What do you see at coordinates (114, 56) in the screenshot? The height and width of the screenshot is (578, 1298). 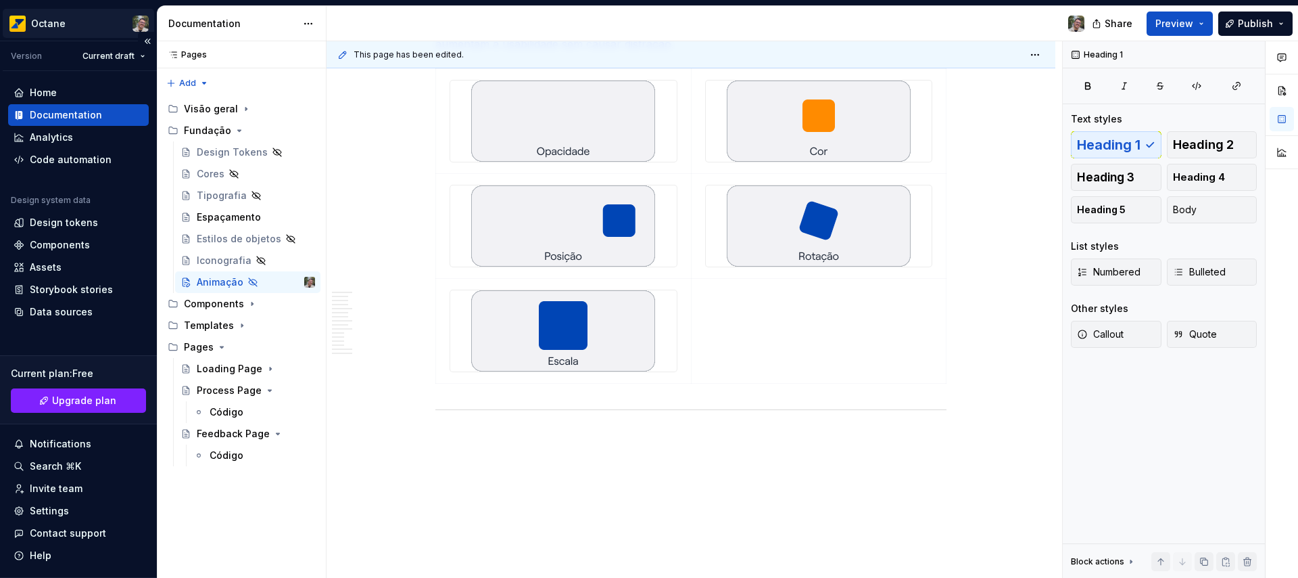 I see `button: Current draft` at bounding box center [114, 56].